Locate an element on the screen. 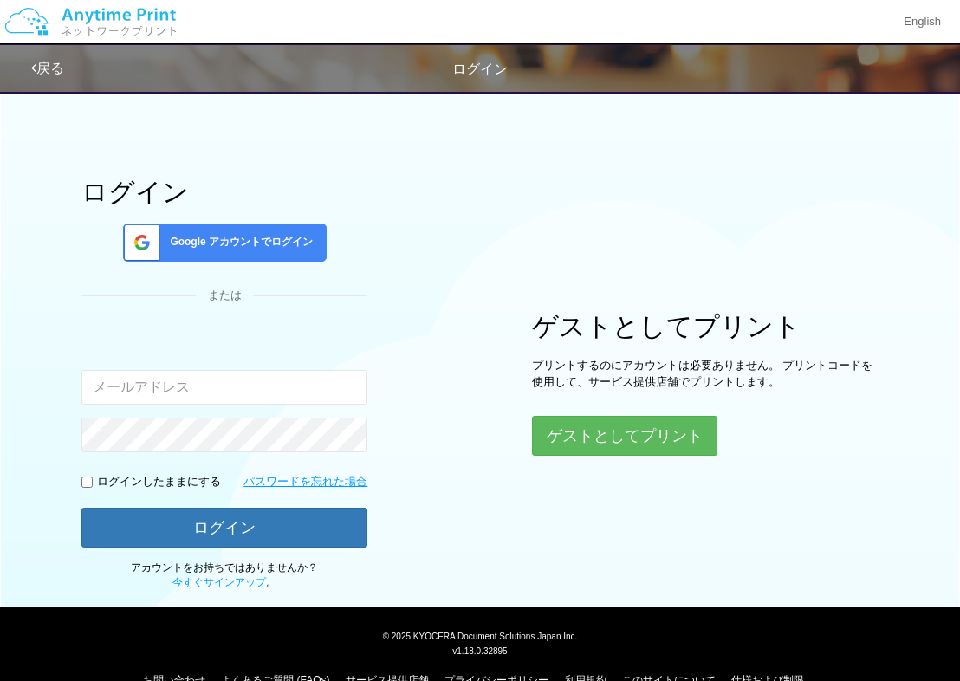 The width and height of the screenshot is (960, 681). span: © 2025 KYOCERA Document Solutions Japan Inc. is located at coordinates (480, 635).